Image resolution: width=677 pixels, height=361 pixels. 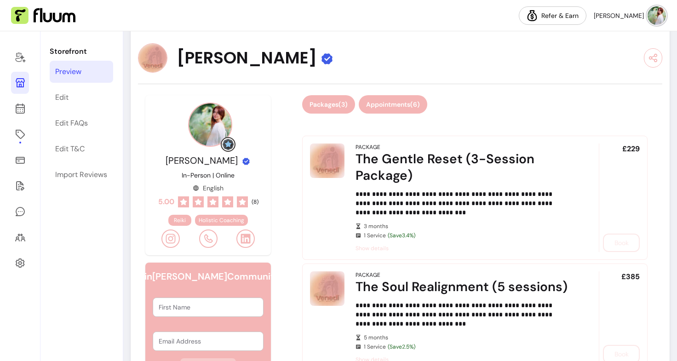 I want to click on a: Forms, so click(x=20, y=186).